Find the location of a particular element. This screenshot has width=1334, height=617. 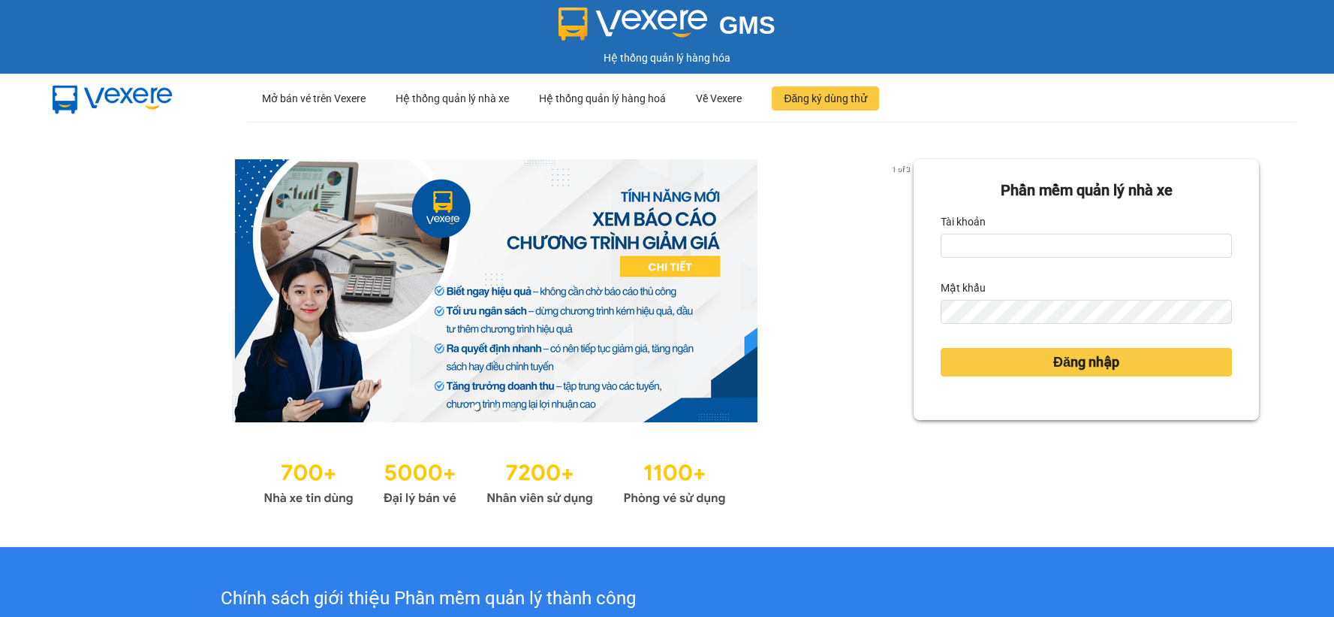

button: previous slide / item is located at coordinates (86, 291).